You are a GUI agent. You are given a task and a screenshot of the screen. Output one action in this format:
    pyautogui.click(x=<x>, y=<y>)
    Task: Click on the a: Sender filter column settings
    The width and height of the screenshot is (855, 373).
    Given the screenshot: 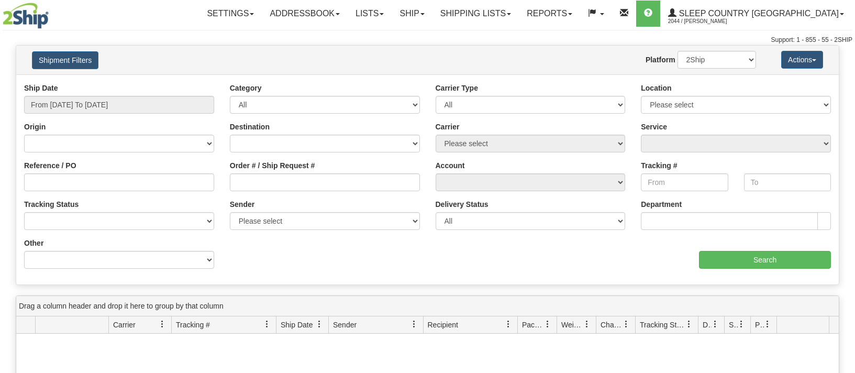 What is the action you would take?
    pyautogui.click(x=414, y=324)
    